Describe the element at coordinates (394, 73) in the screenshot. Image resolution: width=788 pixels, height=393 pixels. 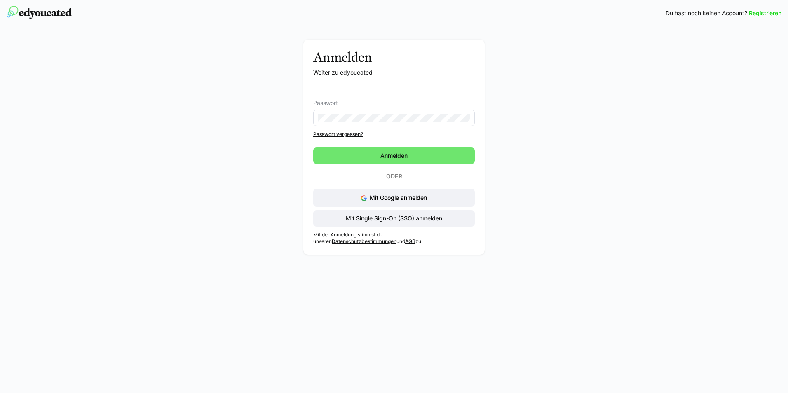
I see `p: Weiter zu edyoucated` at that location.